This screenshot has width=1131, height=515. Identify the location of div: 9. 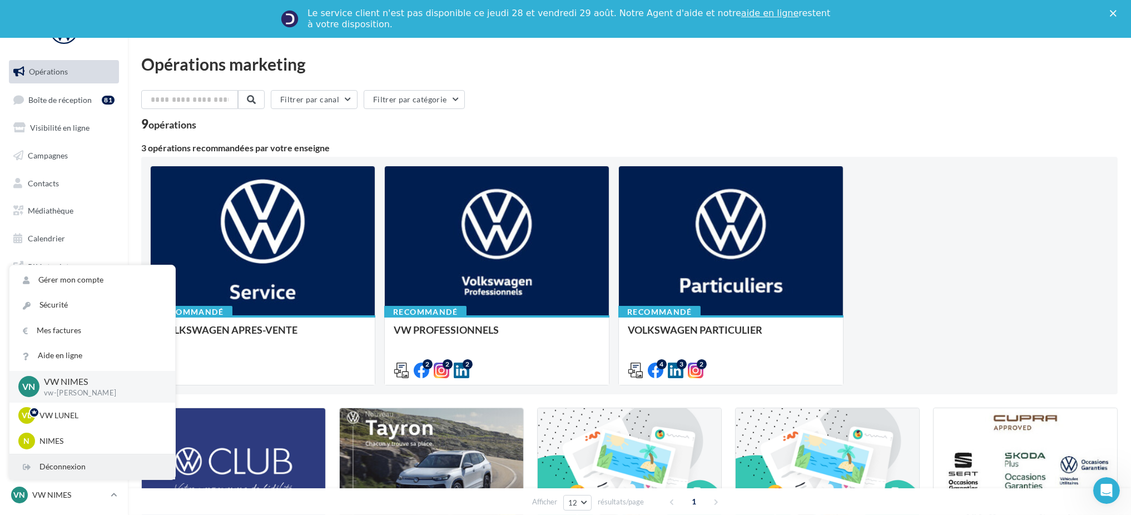
(168, 124).